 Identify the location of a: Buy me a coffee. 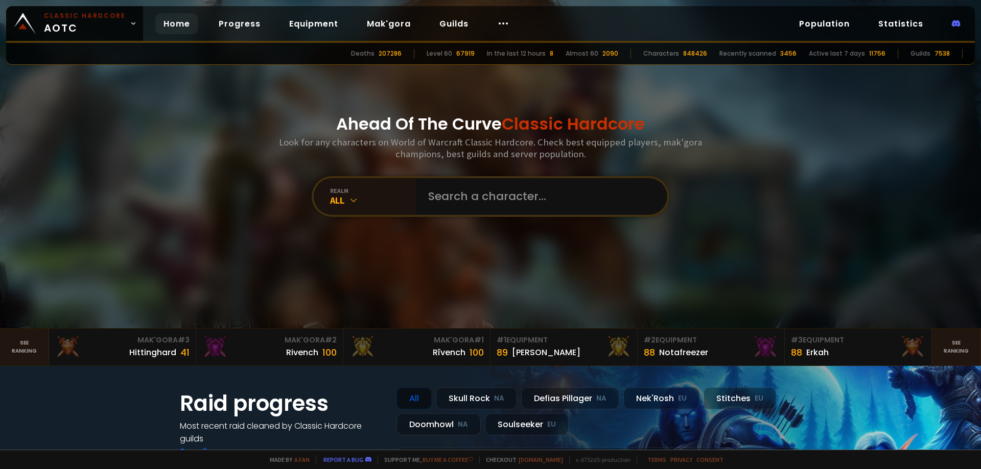
(447, 460).